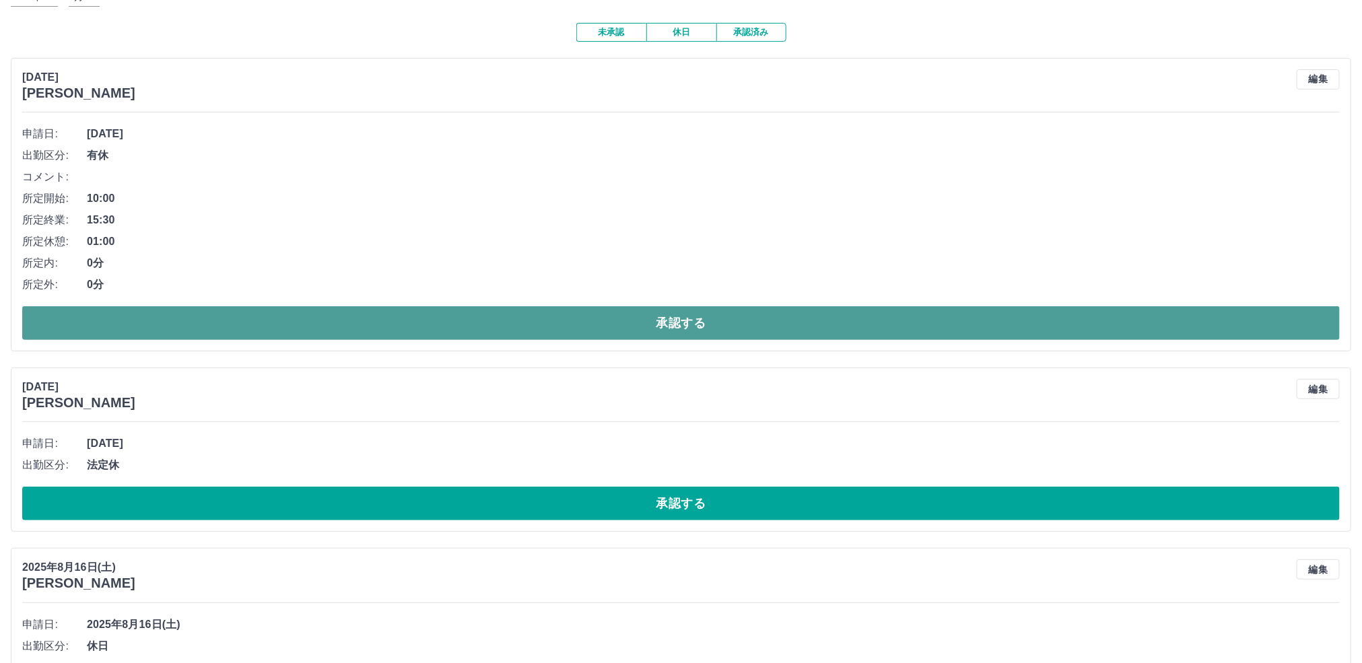  I want to click on span: 2025年8月16日(土), so click(713, 625).